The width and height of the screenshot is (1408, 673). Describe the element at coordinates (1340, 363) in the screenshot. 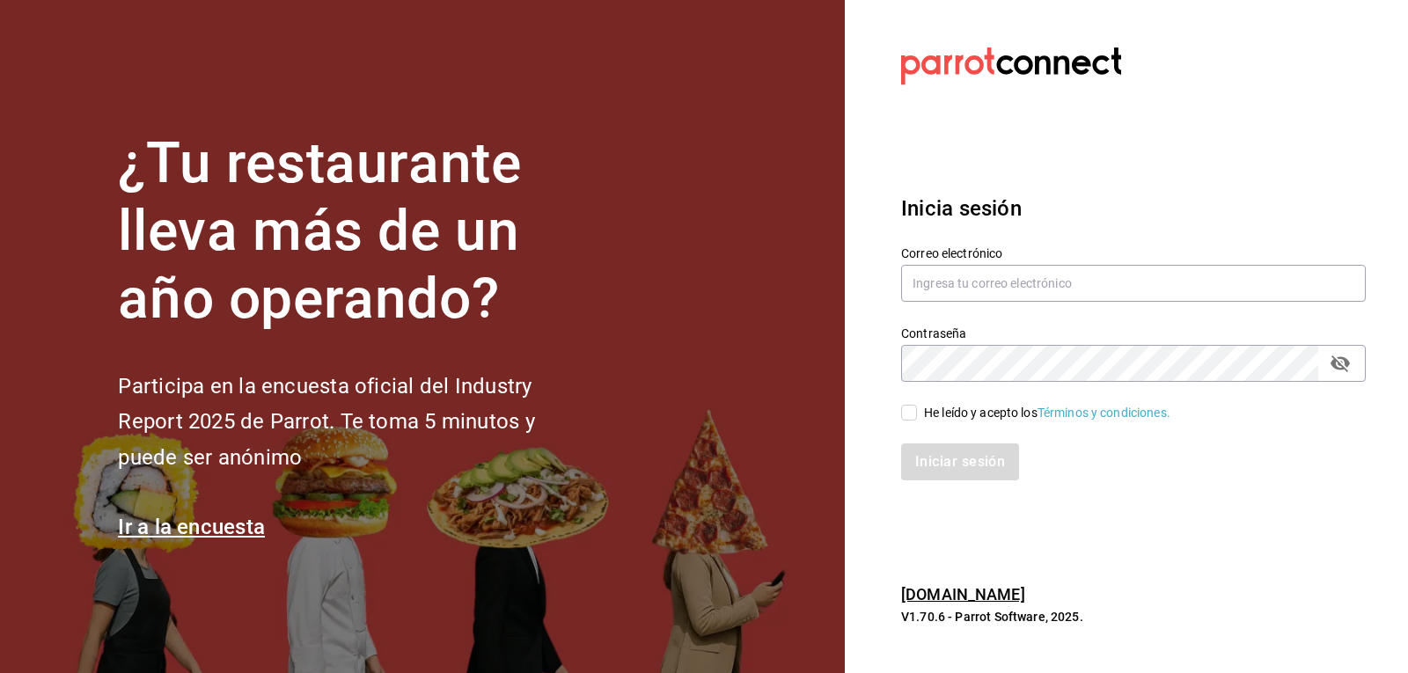

I see `button: passwordField` at that location.